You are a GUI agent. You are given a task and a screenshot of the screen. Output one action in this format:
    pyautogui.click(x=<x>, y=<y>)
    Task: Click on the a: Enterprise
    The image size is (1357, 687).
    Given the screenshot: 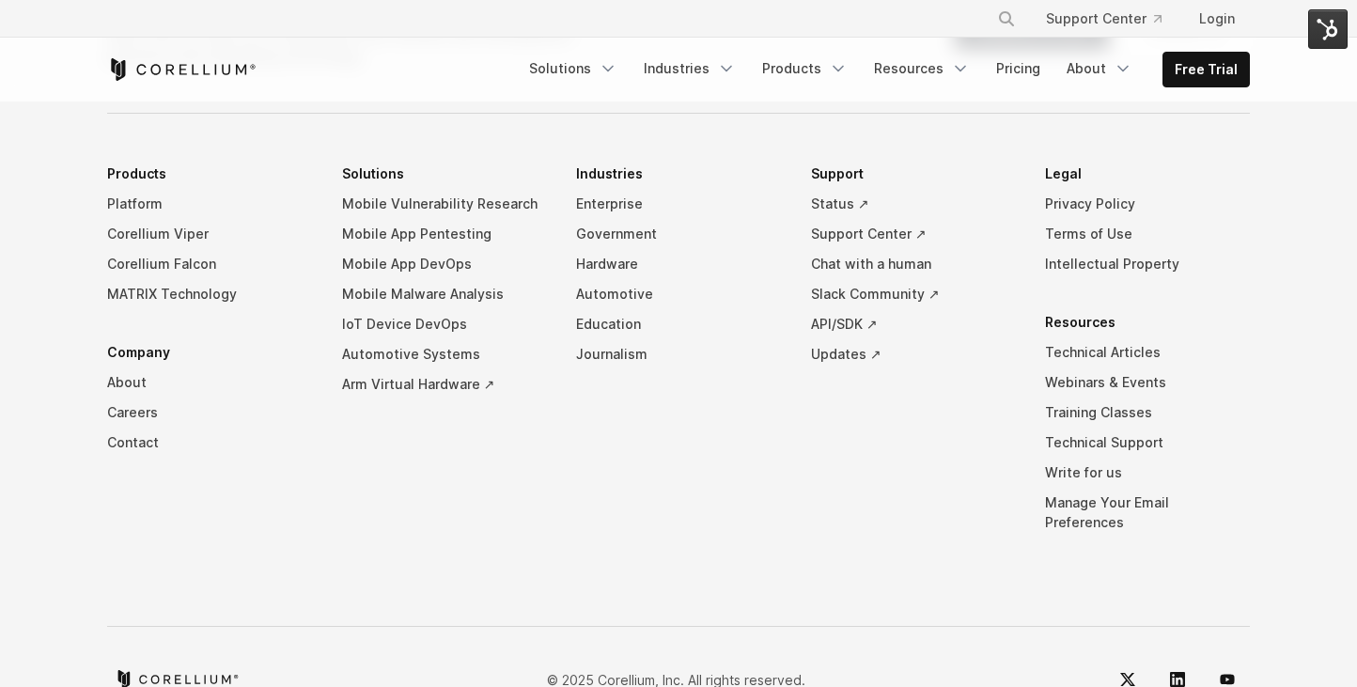 What is the action you would take?
    pyautogui.click(x=678, y=204)
    